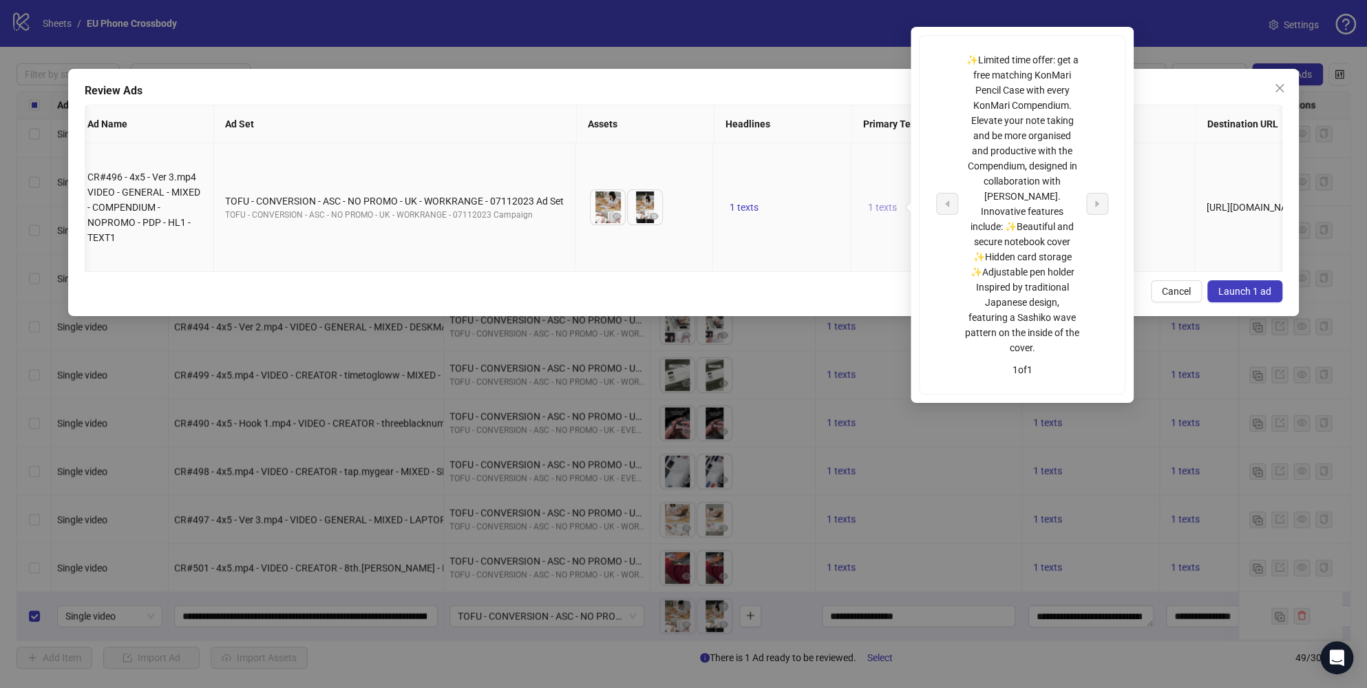 This screenshot has width=1367, height=688. Describe the element at coordinates (1337, 657) in the screenshot. I see `div: Open Intercom Messenger` at that location.